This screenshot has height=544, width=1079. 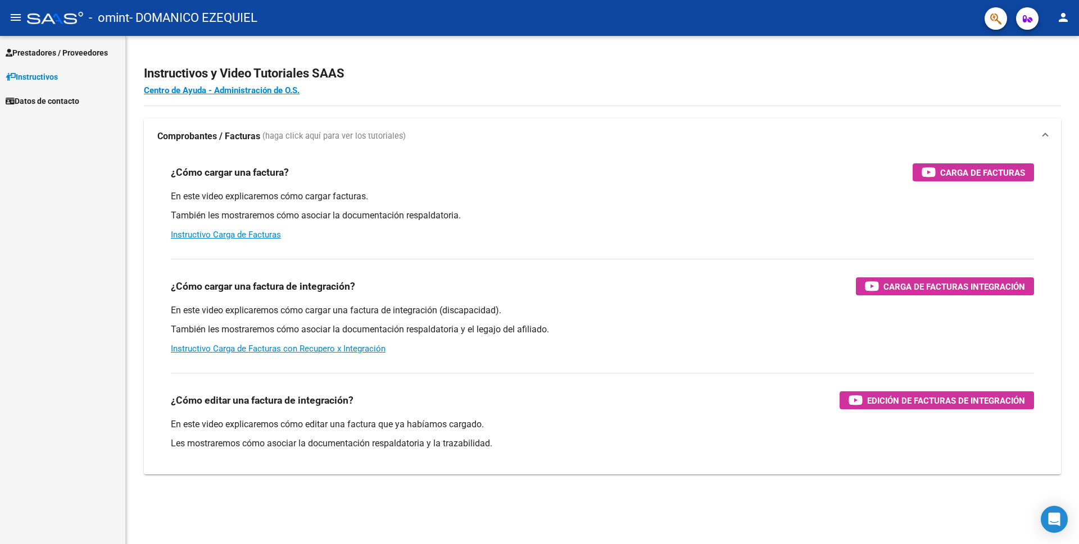 What do you see at coordinates (226, 235) in the screenshot?
I see `a: Instructivo Carga de Facturas` at bounding box center [226, 235].